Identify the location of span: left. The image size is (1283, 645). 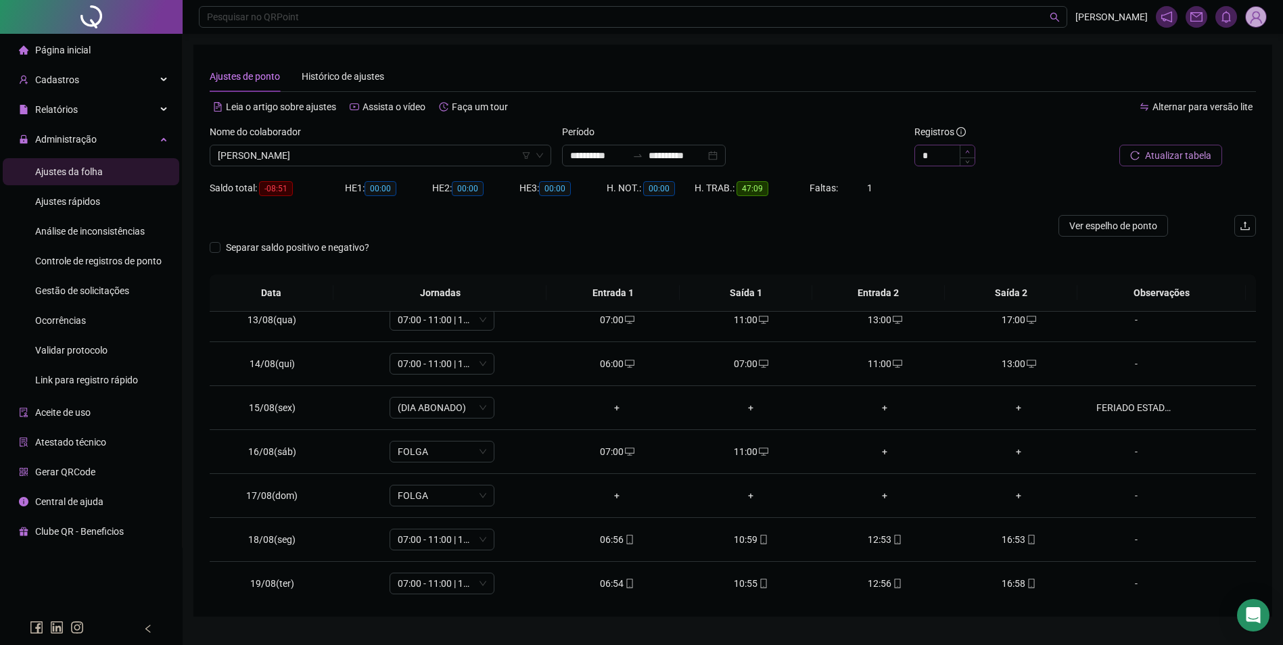
(148, 629).